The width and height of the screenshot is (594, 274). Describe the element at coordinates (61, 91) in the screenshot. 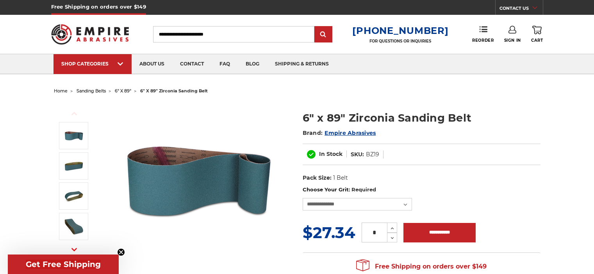

I see `span: home` at that location.